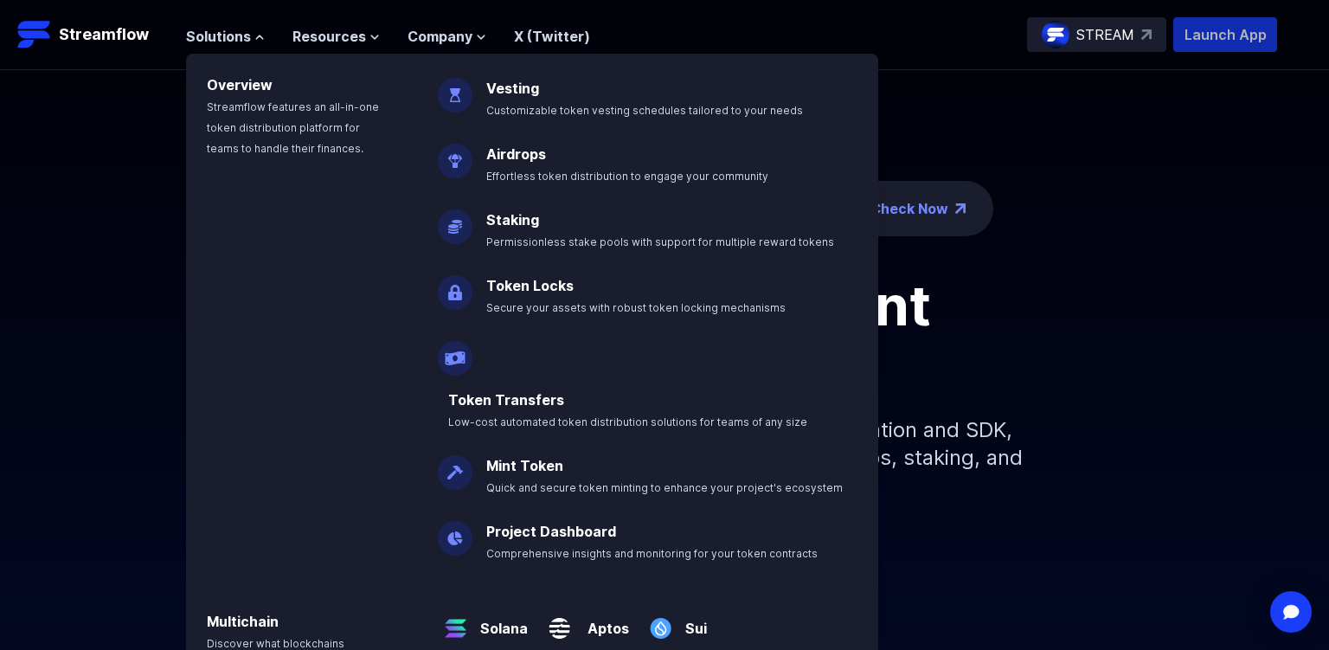 The height and width of the screenshot is (650, 1329). What do you see at coordinates (652, 553) in the screenshot?
I see `span: Comprehensive insights and monitoring for your token contracts` at bounding box center [652, 553].